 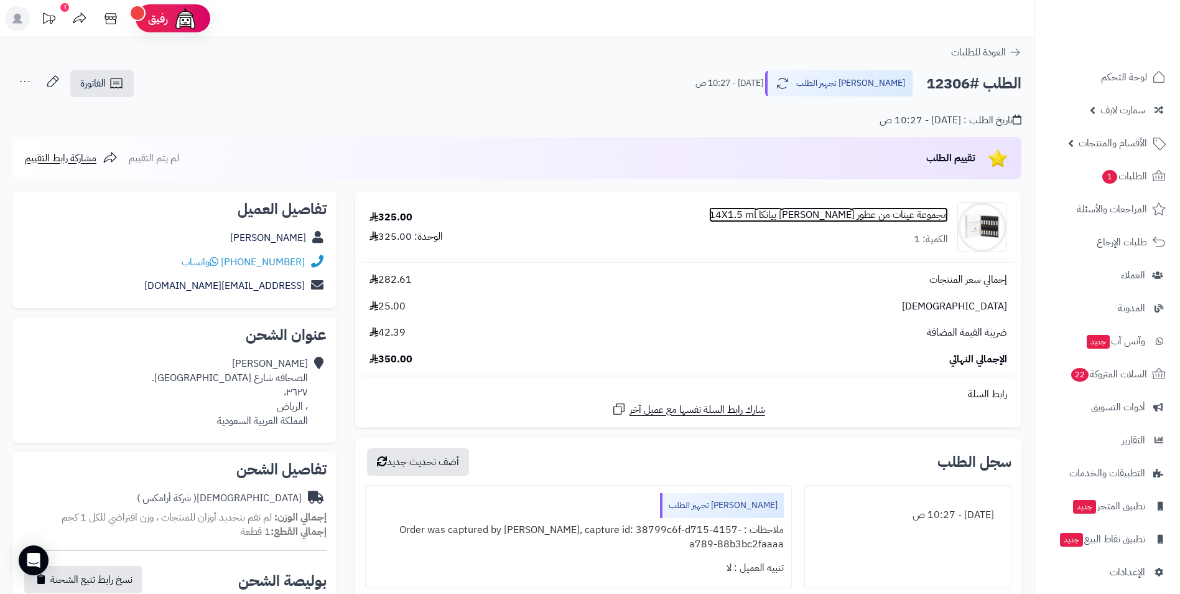 I want to click on span: إجمالي سعر المنتجات, so click(x=968, y=279).